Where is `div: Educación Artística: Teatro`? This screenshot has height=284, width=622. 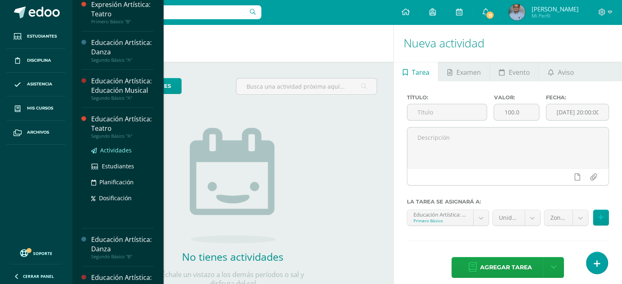
div: Educación Artística: Teatro is located at coordinates (122, 124).